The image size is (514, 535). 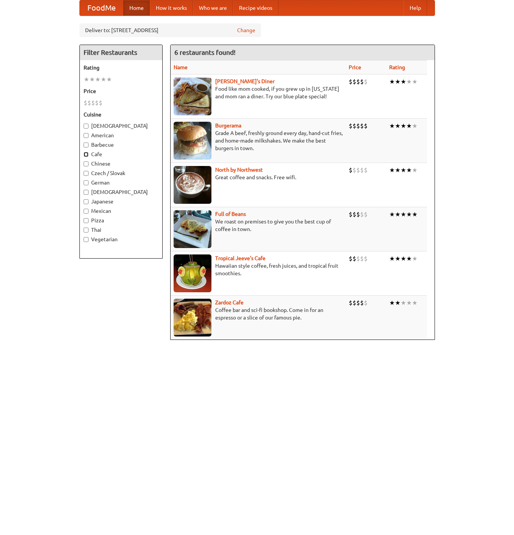 What do you see at coordinates (121, 230) in the screenshot?
I see `label: Thai` at bounding box center [121, 230].